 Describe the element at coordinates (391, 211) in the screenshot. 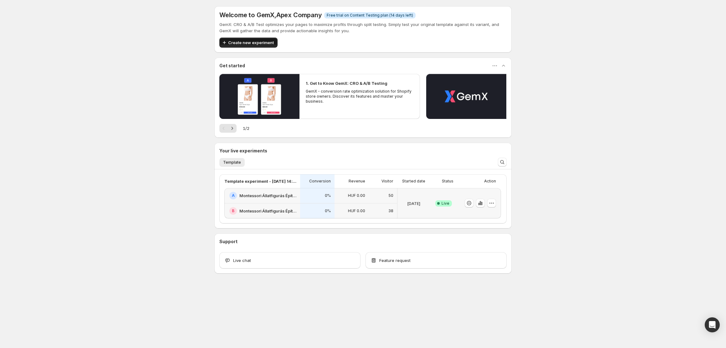

I see `p: 38` at that location.